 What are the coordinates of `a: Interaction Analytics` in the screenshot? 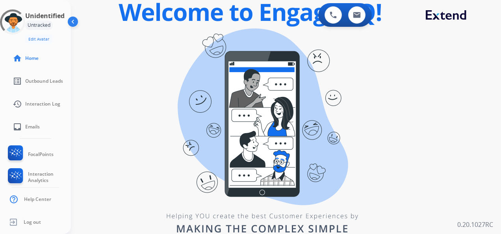 It's located at (39, 177).